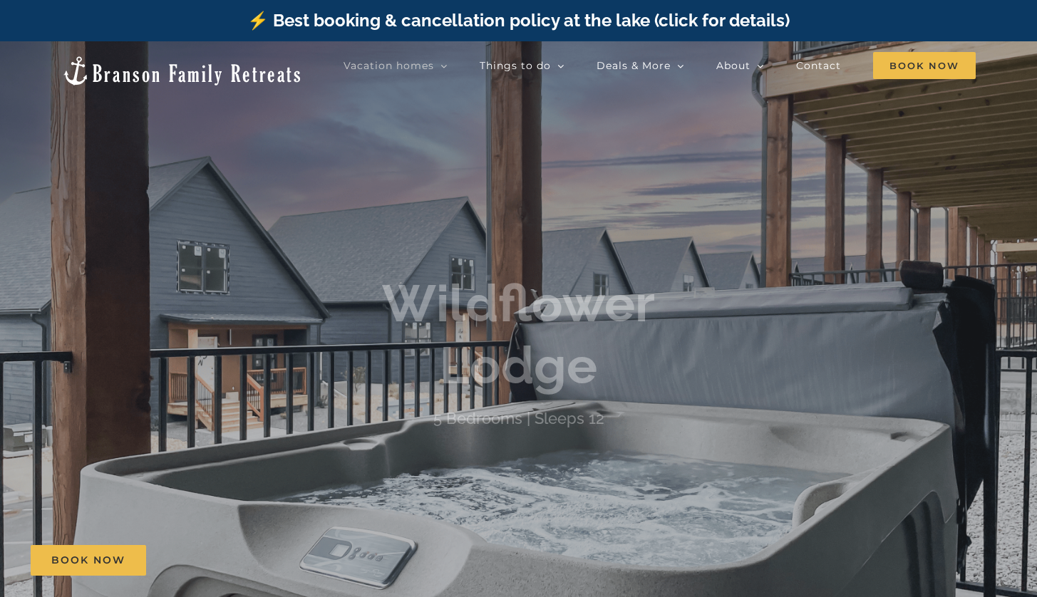 This screenshot has height=597, width=1037. Describe the element at coordinates (818, 66) in the screenshot. I see `span: Contact` at that location.